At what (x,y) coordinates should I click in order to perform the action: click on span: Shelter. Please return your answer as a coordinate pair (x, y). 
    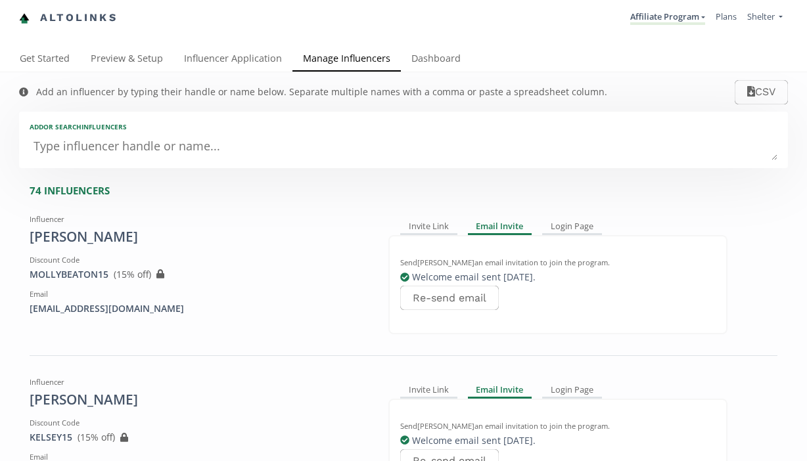
    Looking at the image, I should click on (761, 16).